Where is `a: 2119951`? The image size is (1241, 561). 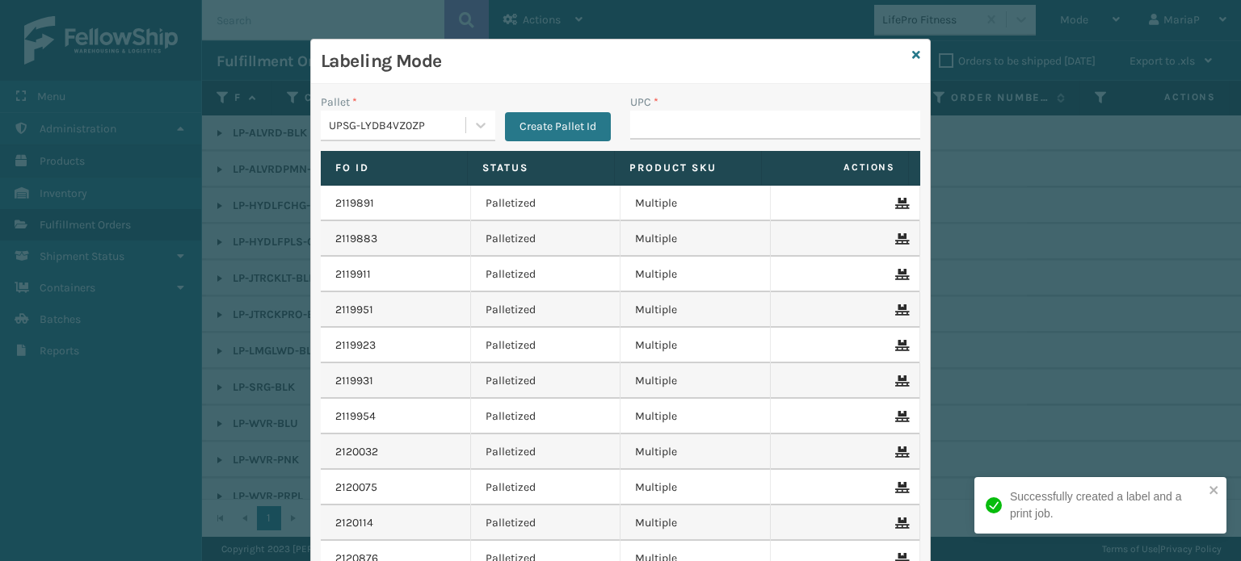
a: 2119951 is located at coordinates (354, 310).